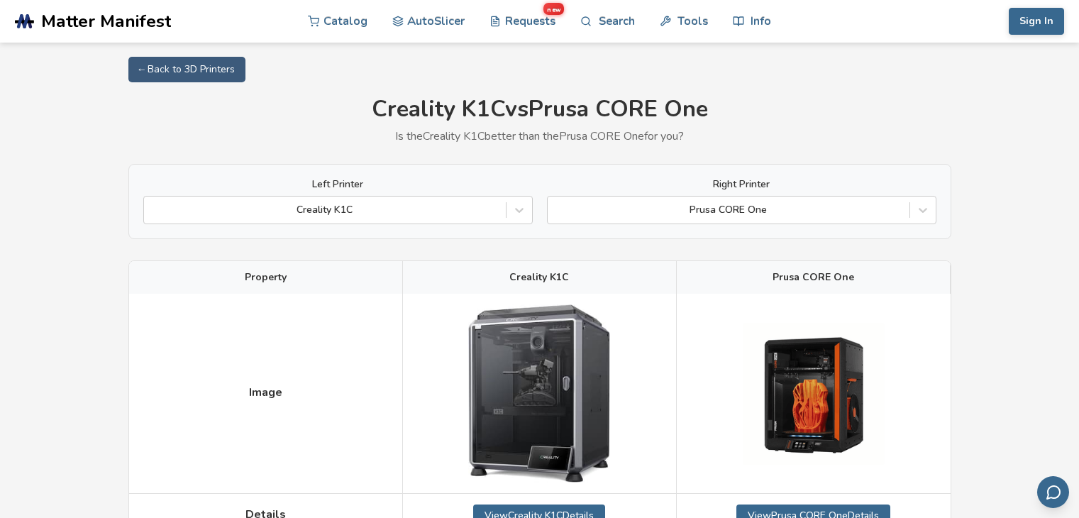  Describe the element at coordinates (187, 70) in the screenshot. I see `a: ← Back to 3D Printers` at that location.